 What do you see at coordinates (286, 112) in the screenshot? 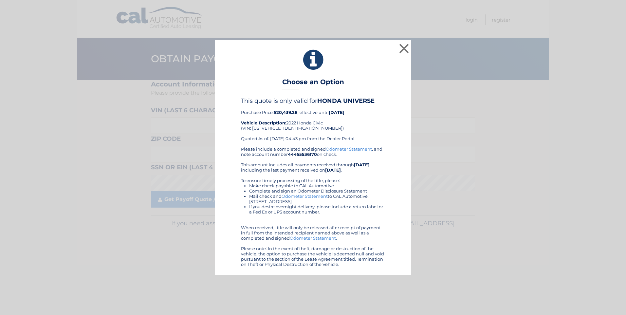
I see `b: $20,439.28` at bounding box center [286, 112].